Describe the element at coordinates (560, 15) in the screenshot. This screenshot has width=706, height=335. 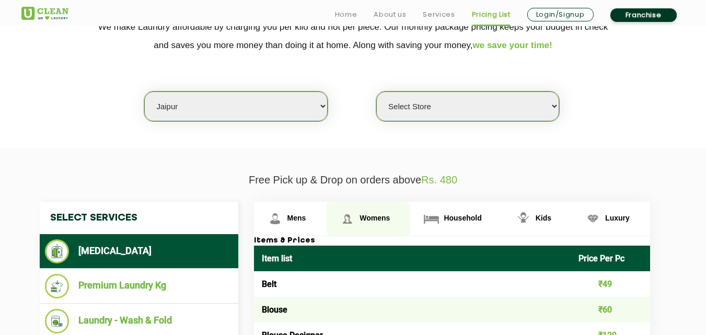
I see `a: Login/Signup` at that location.